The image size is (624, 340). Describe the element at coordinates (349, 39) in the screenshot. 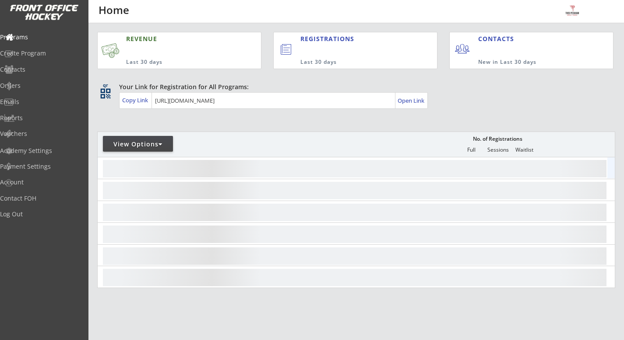

I see `div: REGISTRATIONS` at that location.